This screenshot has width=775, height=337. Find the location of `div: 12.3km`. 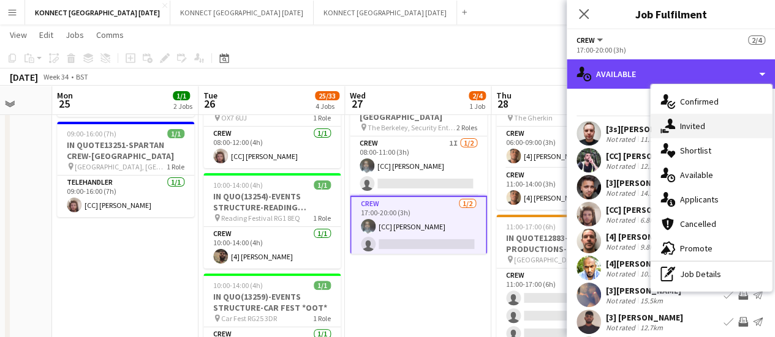

div: 12.3km is located at coordinates (651, 166).